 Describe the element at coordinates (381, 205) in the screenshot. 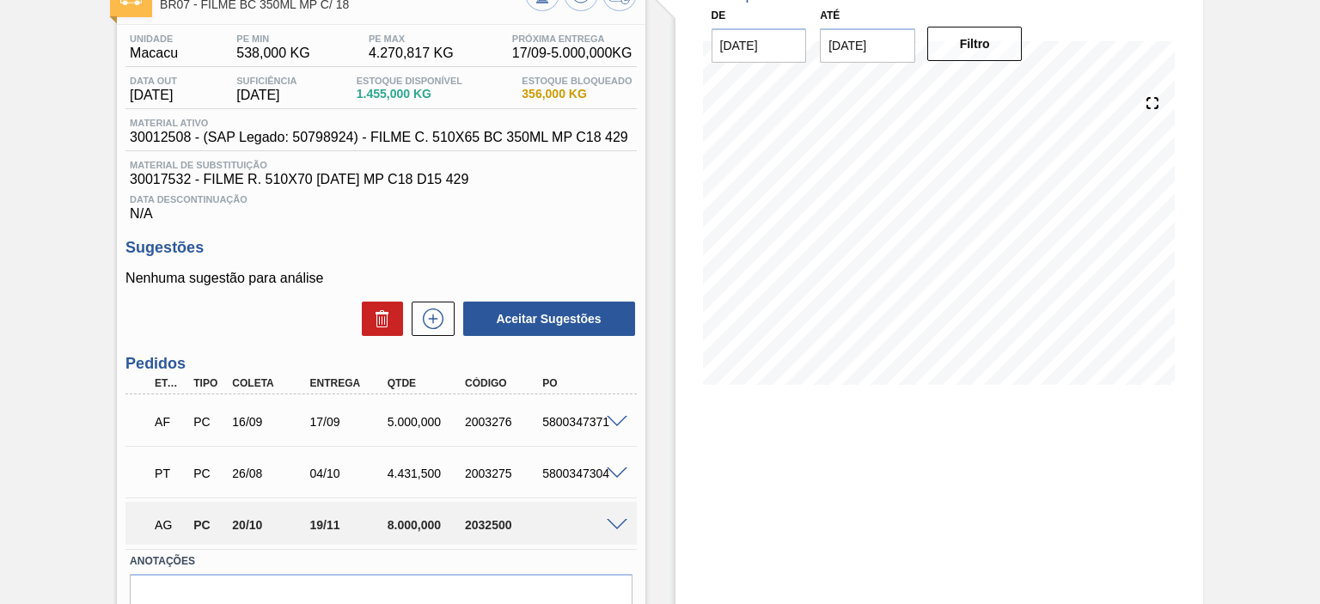

I see `div: N/A` at that location.